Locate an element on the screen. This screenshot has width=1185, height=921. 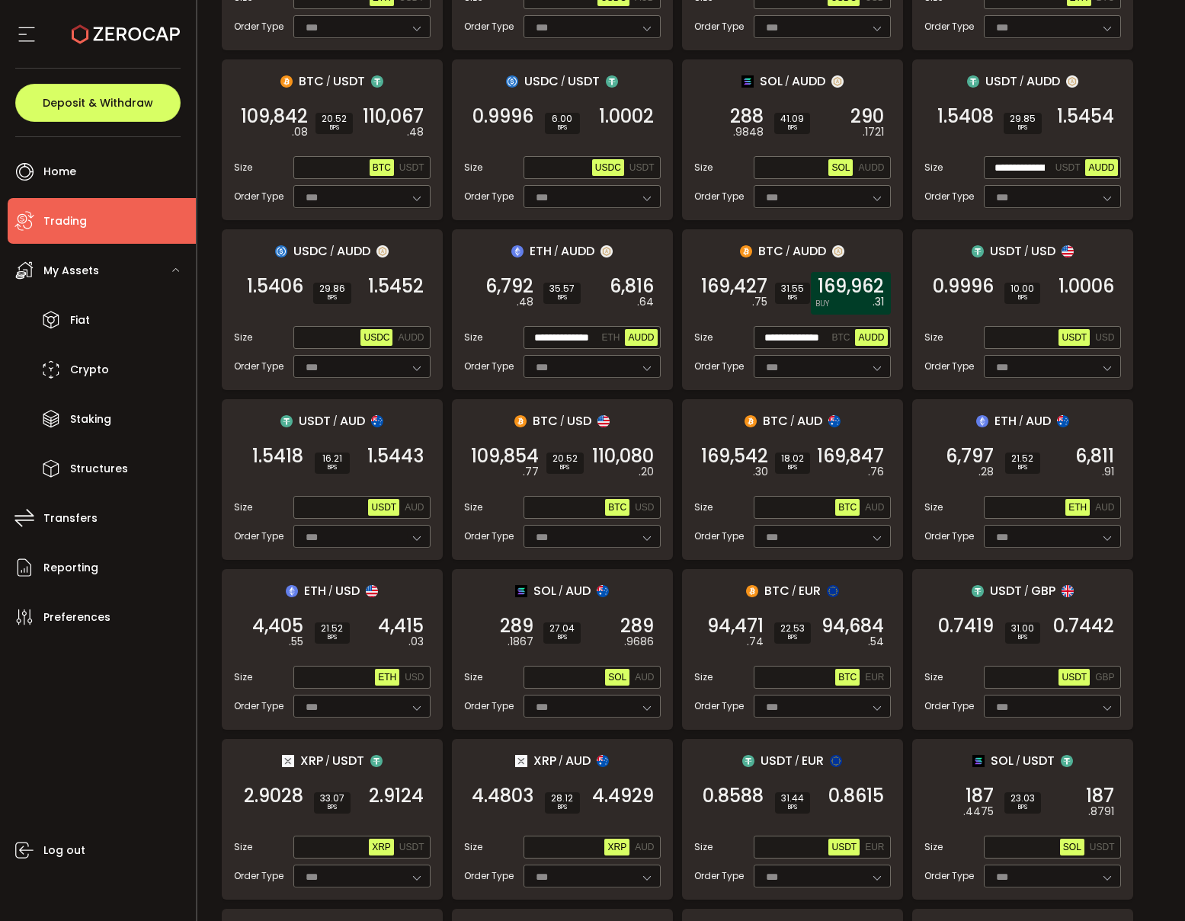
img: btc_portfolio.svg is located at coordinates (746, 251).